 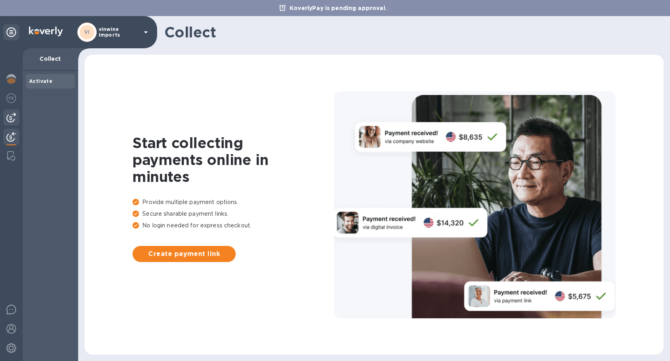 What do you see at coordinates (119, 32) in the screenshot?
I see `p: vinwine imports` at bounding box center [119, 32].